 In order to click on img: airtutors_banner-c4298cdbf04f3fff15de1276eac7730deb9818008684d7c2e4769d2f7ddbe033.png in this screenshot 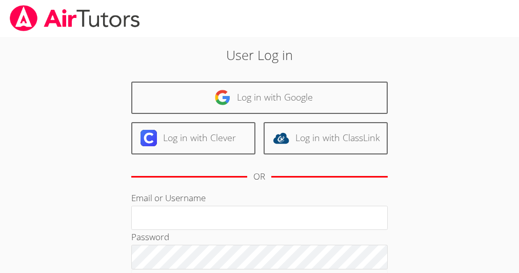, I will do `click(75, 18)`.